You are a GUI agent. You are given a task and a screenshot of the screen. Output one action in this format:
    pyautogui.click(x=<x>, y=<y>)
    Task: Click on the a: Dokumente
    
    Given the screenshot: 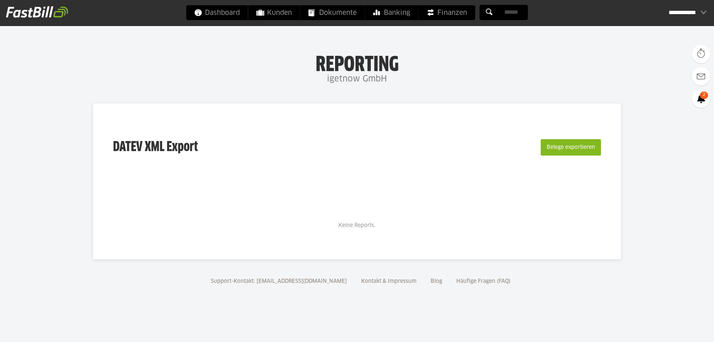 What is the action you would take?
    pyautogui.click(x=332, y=13)
    